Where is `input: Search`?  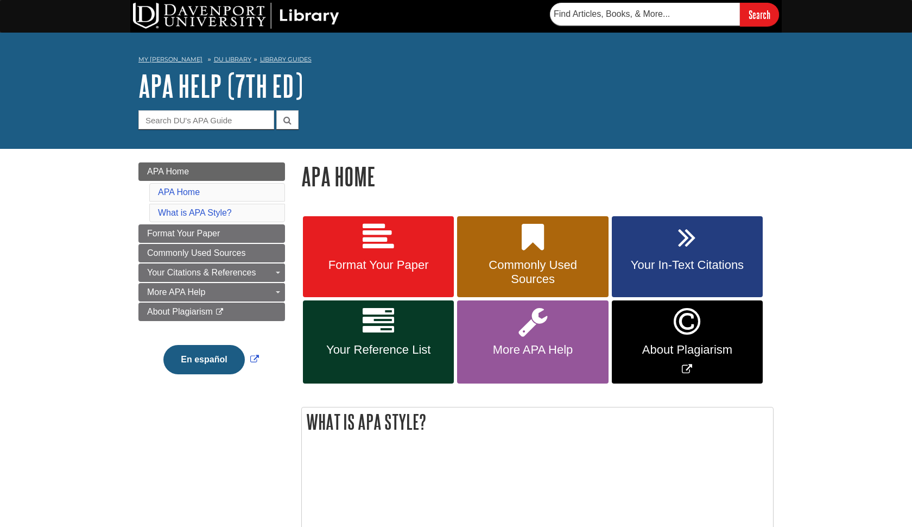
input: Search is located at coordinates (760, 14).